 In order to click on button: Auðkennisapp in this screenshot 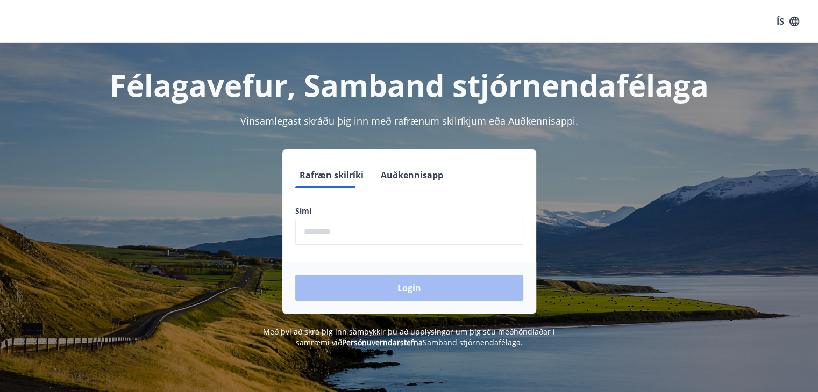, I will do `click(412, 175)`.